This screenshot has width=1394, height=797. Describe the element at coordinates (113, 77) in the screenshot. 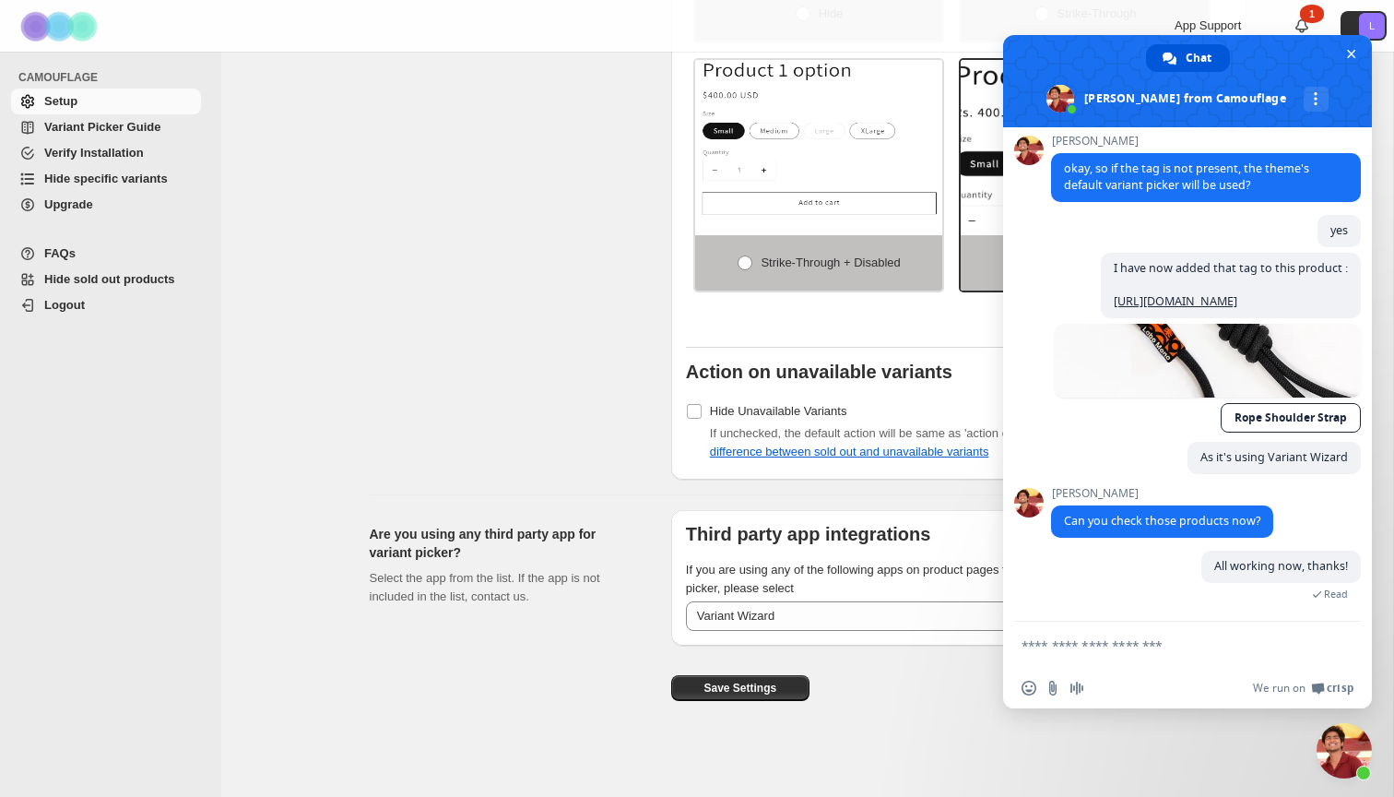

I see `span: CAMOUFLAGE` at that location.